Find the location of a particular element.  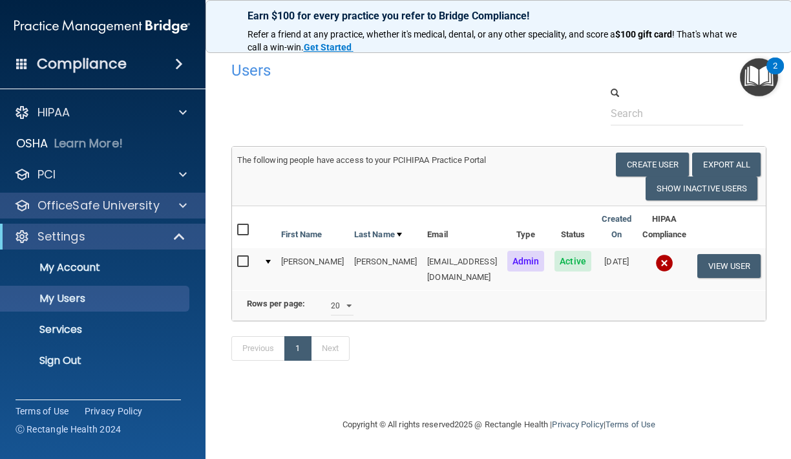

a: HIPAA is located at coordinates (100, 112).